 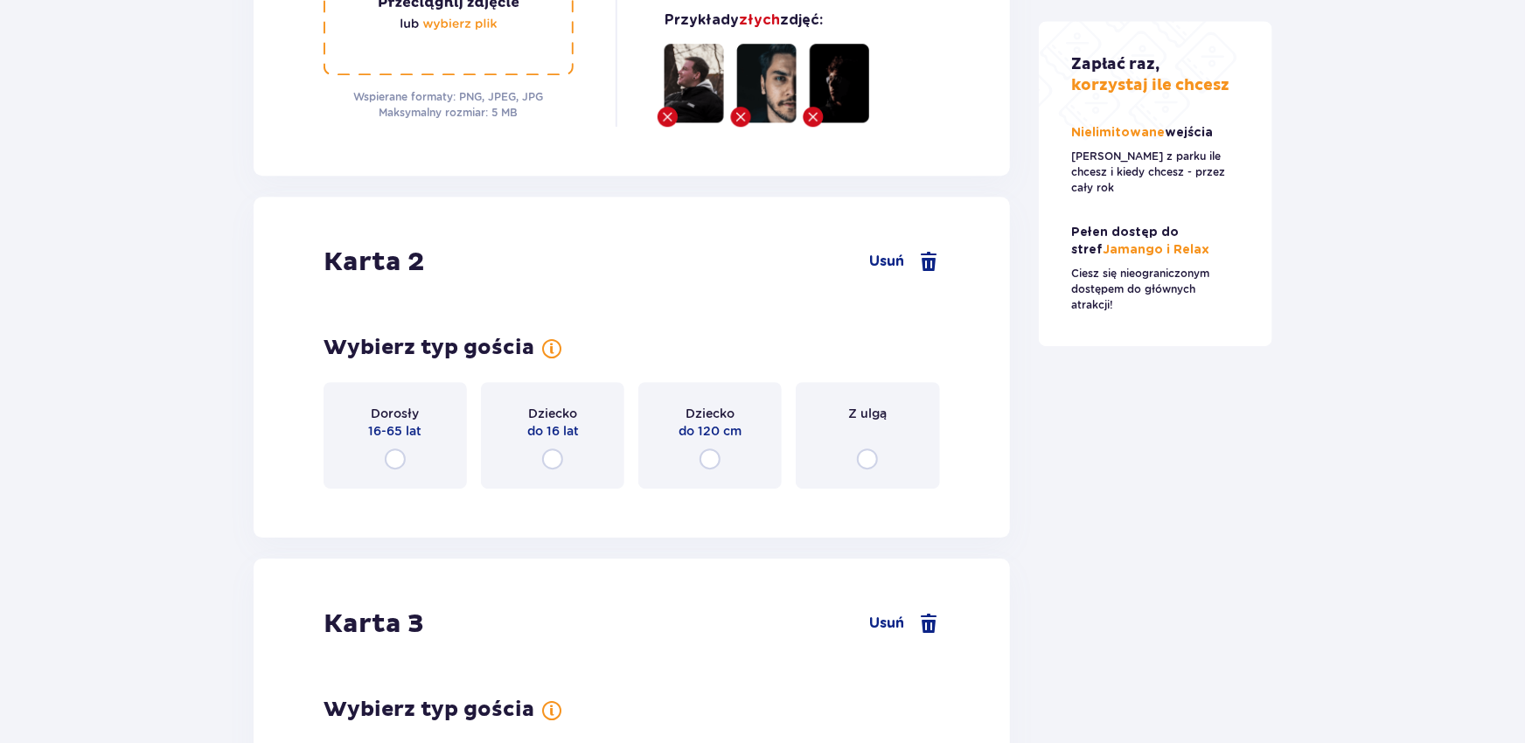 What do you see at coordinates (1189, 133) in the screenshot?
I see `span: wejścia` at bounding box center [1189, 133].